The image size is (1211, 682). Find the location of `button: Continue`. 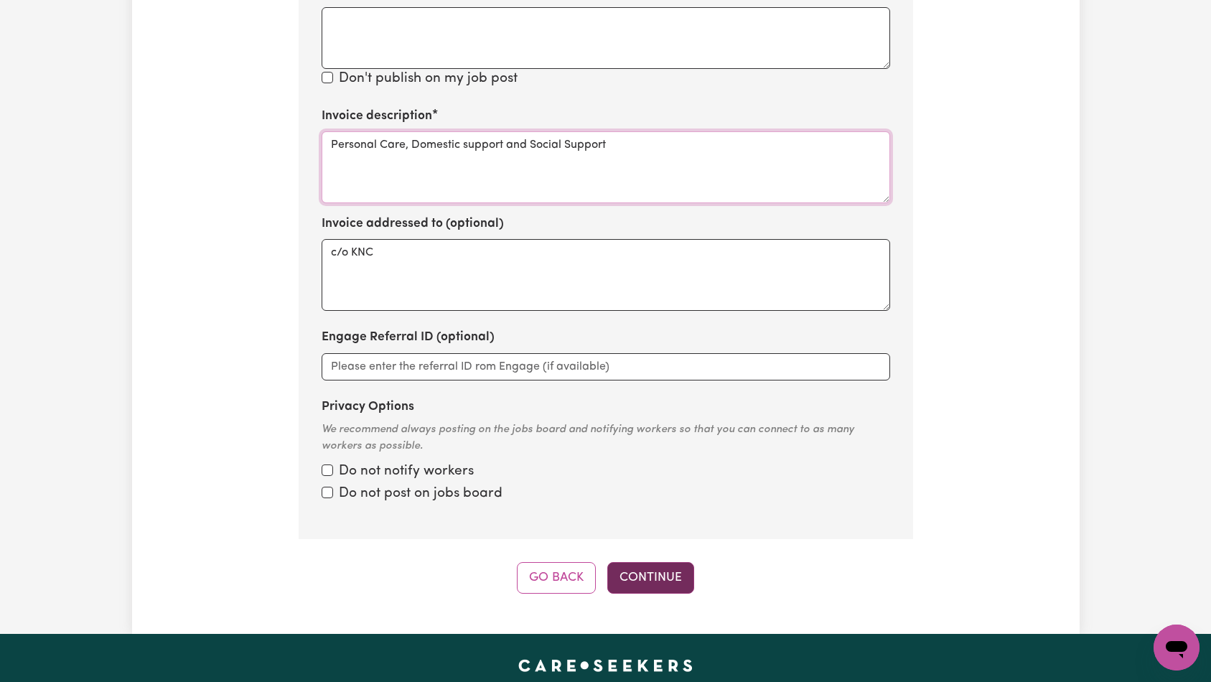

button: Continue is located at coordinates (651, 578).